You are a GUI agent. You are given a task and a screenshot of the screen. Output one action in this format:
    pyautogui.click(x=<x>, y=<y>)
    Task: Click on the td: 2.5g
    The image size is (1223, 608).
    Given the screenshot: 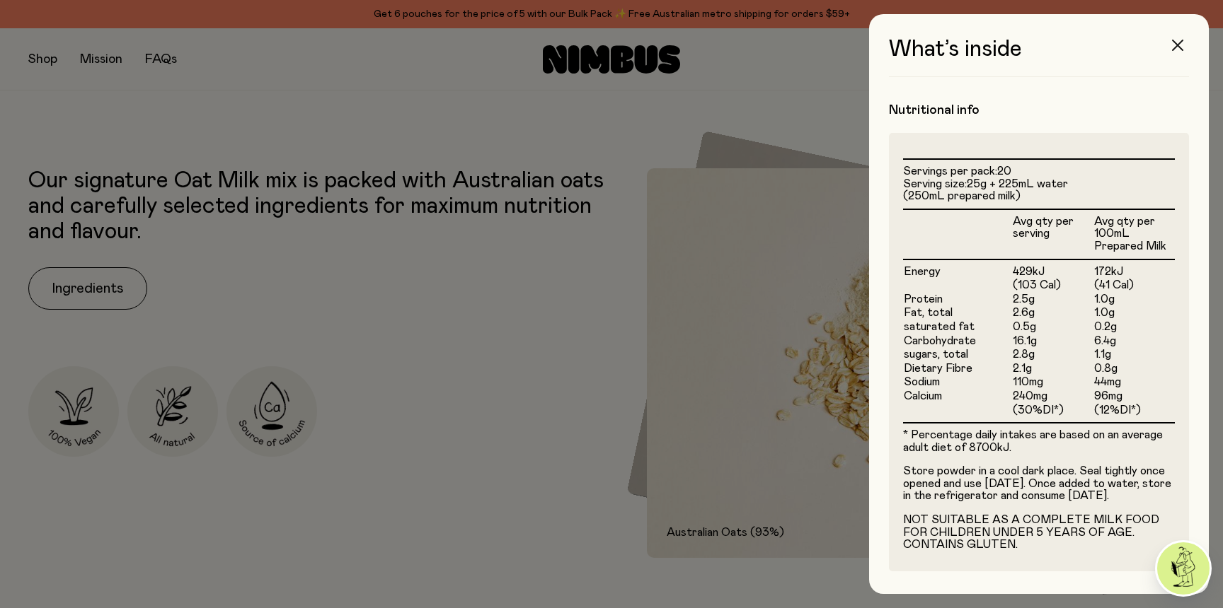 What is the action you would take?
    pyautogui.click(x=1052, y=300)
    